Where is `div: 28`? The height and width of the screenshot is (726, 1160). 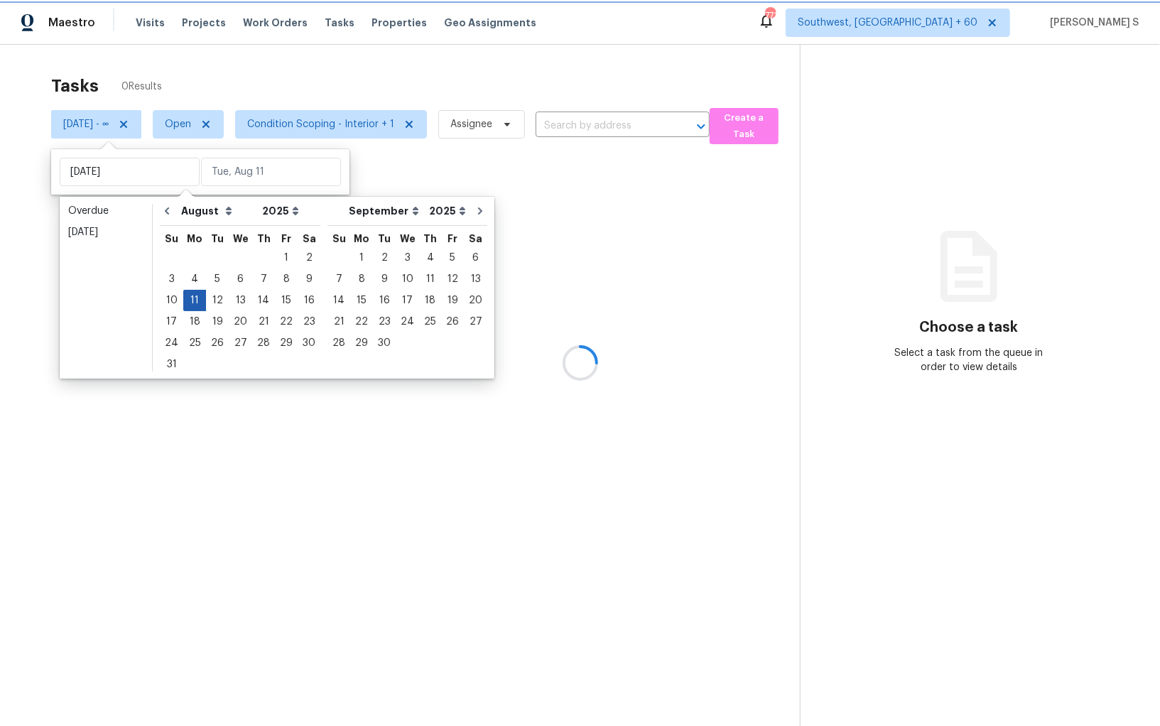 div: 28 is located at coordinates (264, 343).